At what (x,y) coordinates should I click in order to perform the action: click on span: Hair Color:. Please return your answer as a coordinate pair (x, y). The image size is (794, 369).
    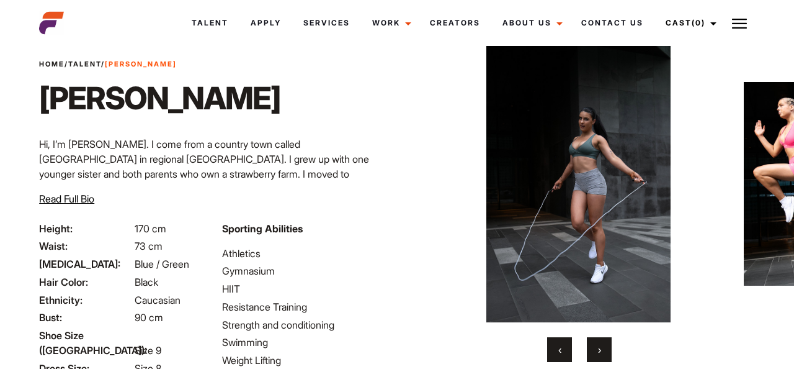
    Looking at the image, I should click on (86, 282).